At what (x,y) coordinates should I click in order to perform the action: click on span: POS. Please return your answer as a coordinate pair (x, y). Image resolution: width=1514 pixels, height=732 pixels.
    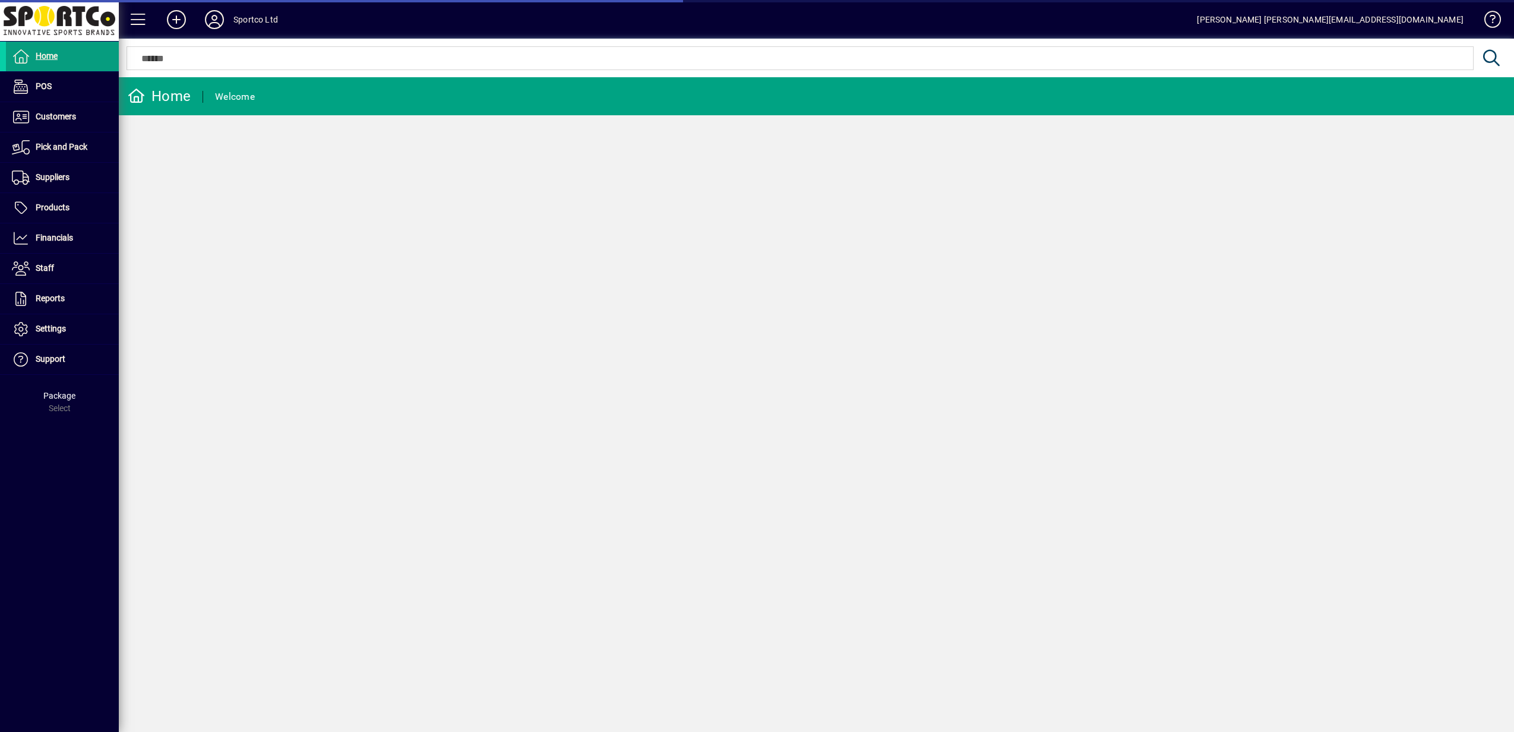
    Looking at the image, I should click on (43, 86).